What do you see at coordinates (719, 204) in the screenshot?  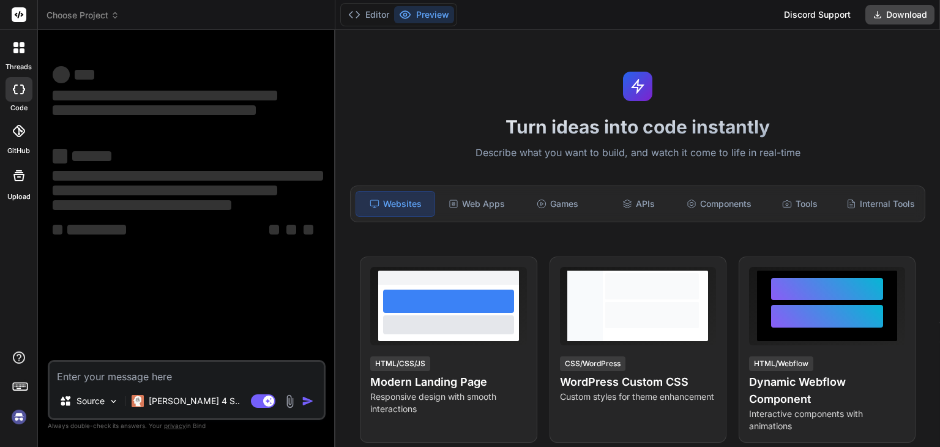 I see `div: Components` at bounding box center [719, 204].